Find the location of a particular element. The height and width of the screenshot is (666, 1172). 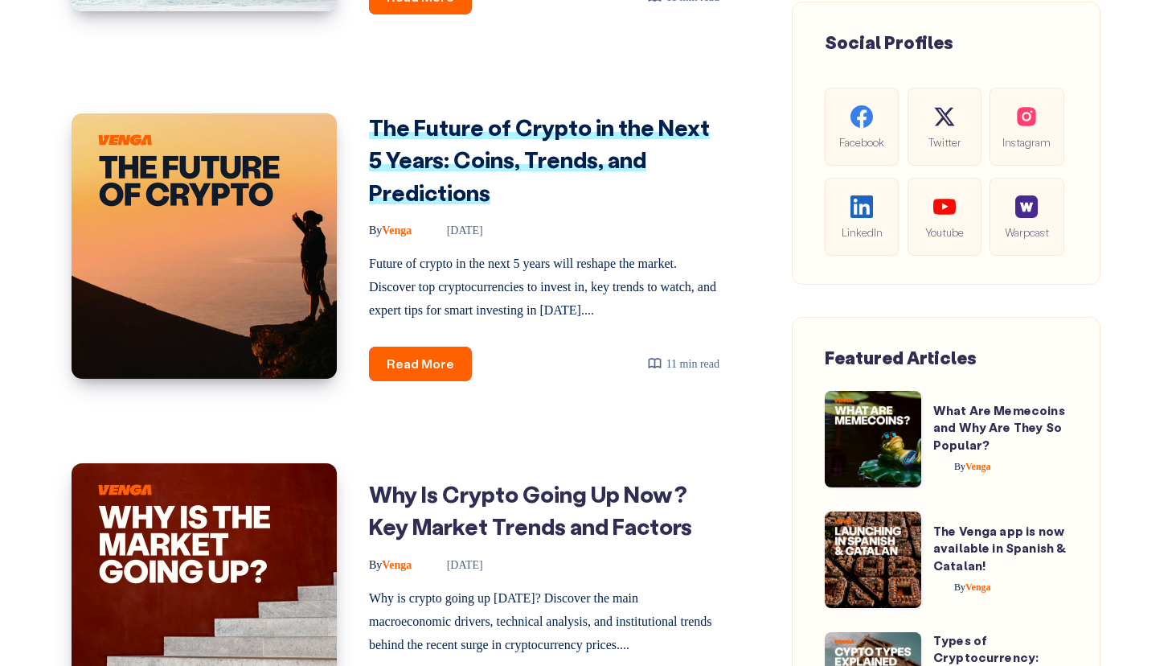

p: Future of crypto in the next 5 years will reshape the market. Discover top cryptocurrencies to in... is located at coordinates (544, 287).